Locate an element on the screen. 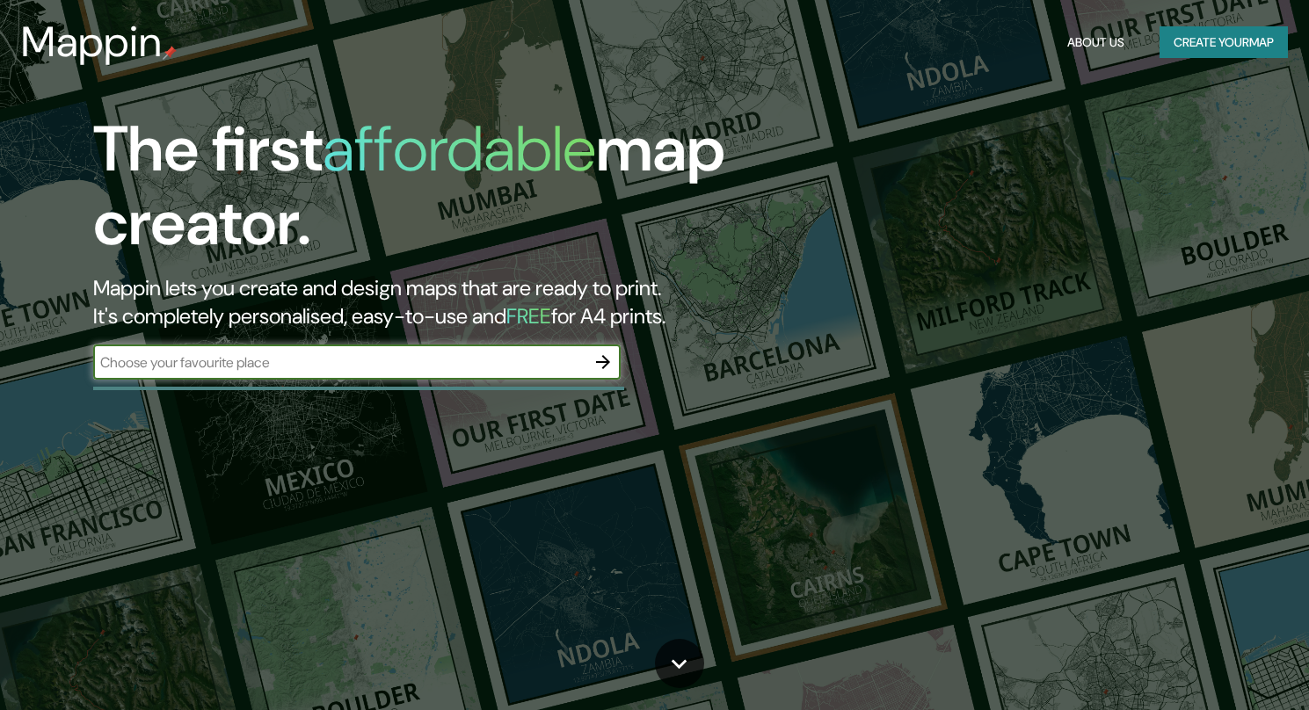 The height and width of the screenshot is (710, 1309). h2: Mappin lets you create and design maps that are ready to print. It's completely personalised, eas... is located at coordinates (420, 302).